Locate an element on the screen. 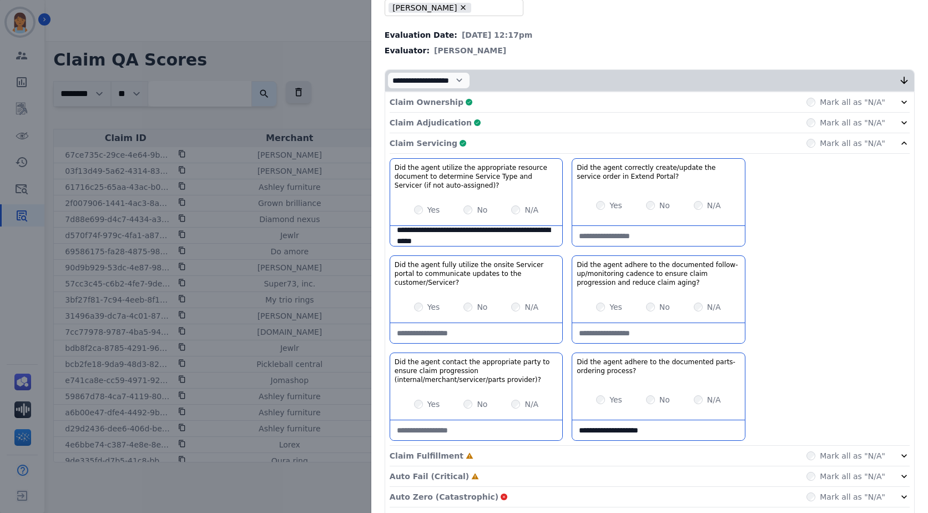 The height and width of the screenshot is (513, 928). h3: Did the agent utilize the appropriate resource document to determine Service Type and Servicer (i... is located at coordinates (476, 177).